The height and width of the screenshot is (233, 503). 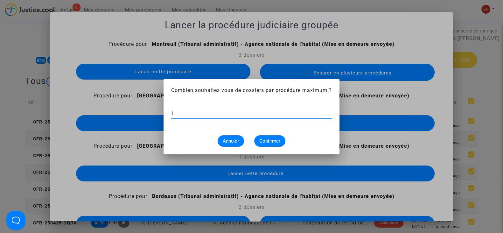 What do you see at coordinates (231, 141) in the screenshot?
I see `span: Annuler` at bounding box center [231, 141].